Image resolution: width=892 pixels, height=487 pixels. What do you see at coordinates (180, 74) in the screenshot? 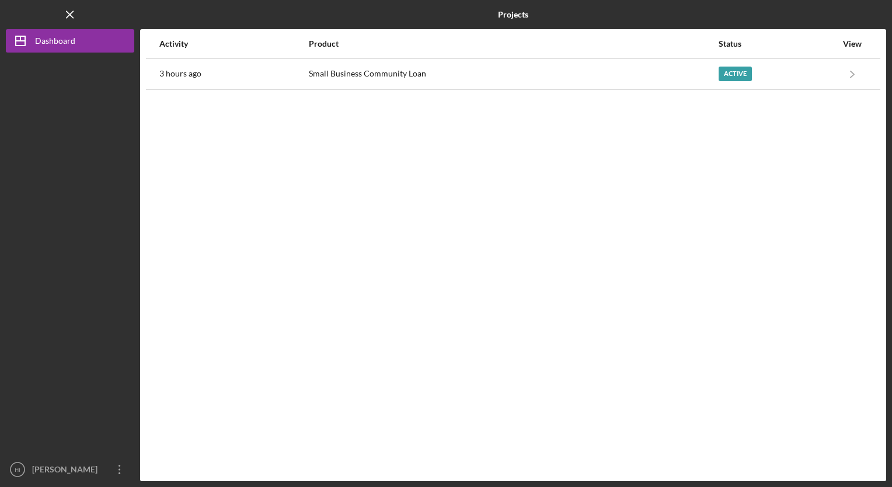
I see `time: 2025-09-18 19:00` at bounding box center [180, 74].